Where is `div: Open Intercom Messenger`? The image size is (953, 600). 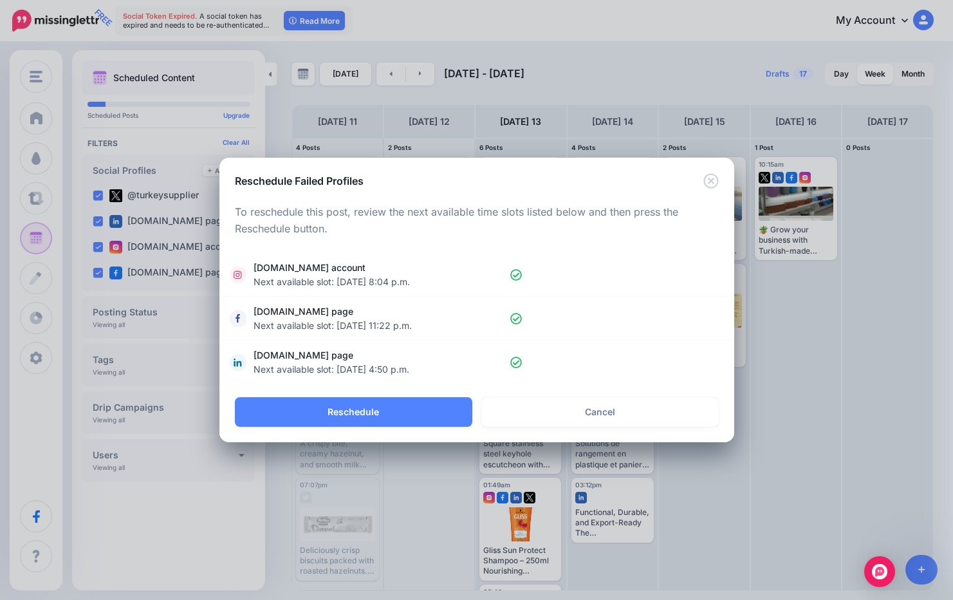 div: Open Intercom Messenger is located at coordinates (880, 571).